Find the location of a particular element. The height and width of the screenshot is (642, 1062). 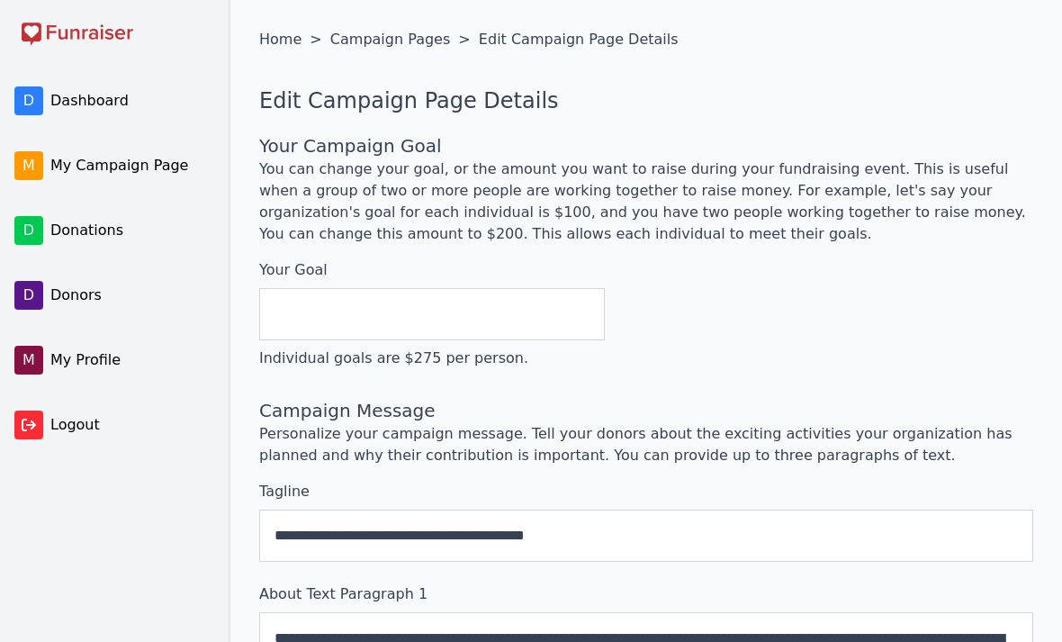

p: Personalize your campaign message. Tell your donors about the exciting activities your organizati... is located at coordinates (646, 445).